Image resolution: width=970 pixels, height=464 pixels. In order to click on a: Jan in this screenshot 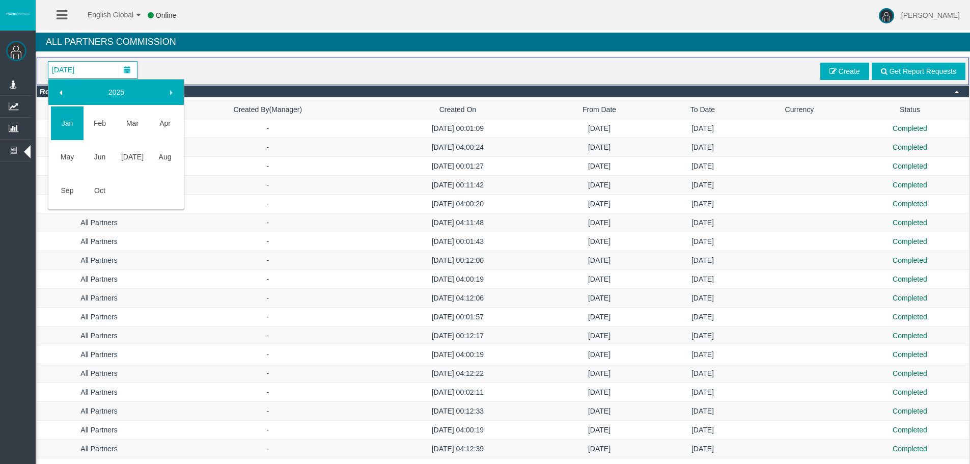, I will do `click(67, 123)`.